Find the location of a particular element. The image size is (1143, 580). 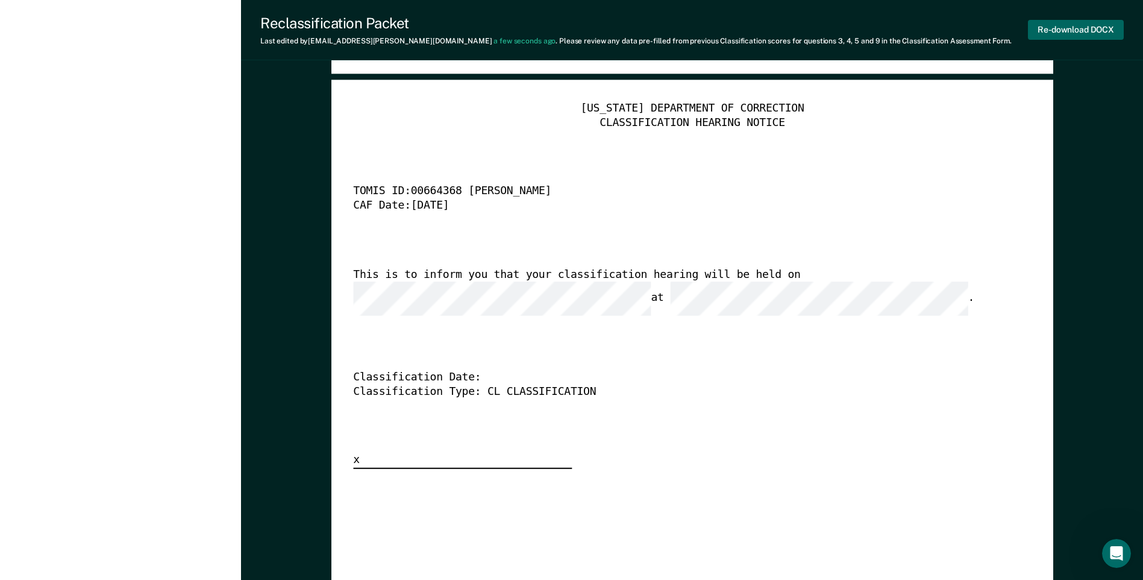

div: Reclassification Packet is located at coordinates (636, 23).